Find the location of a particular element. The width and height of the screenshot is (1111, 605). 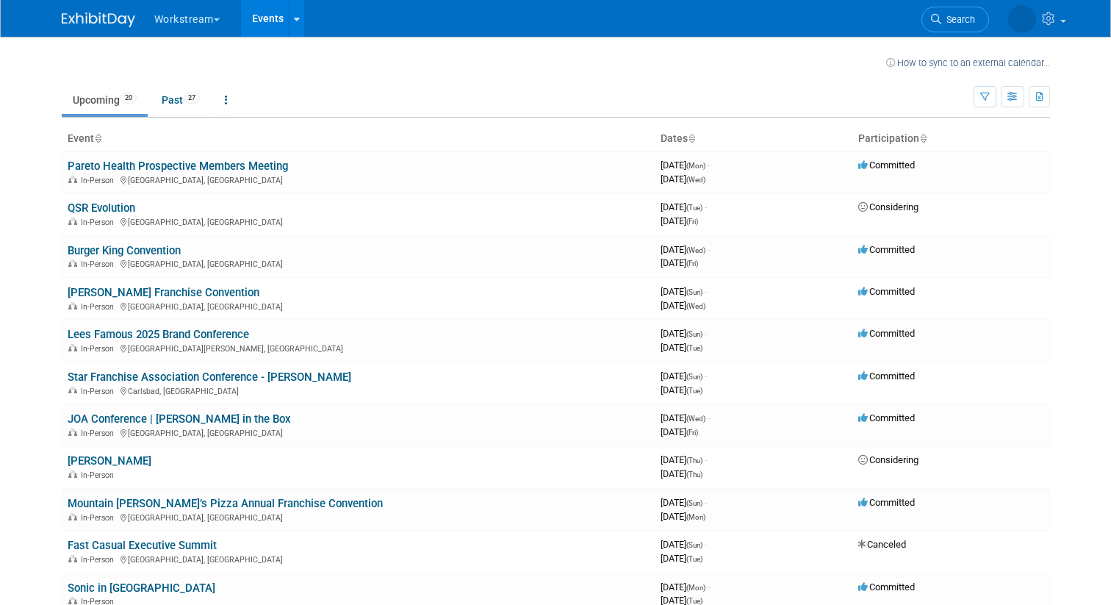

a: Search is located at coordinates (955, 19).